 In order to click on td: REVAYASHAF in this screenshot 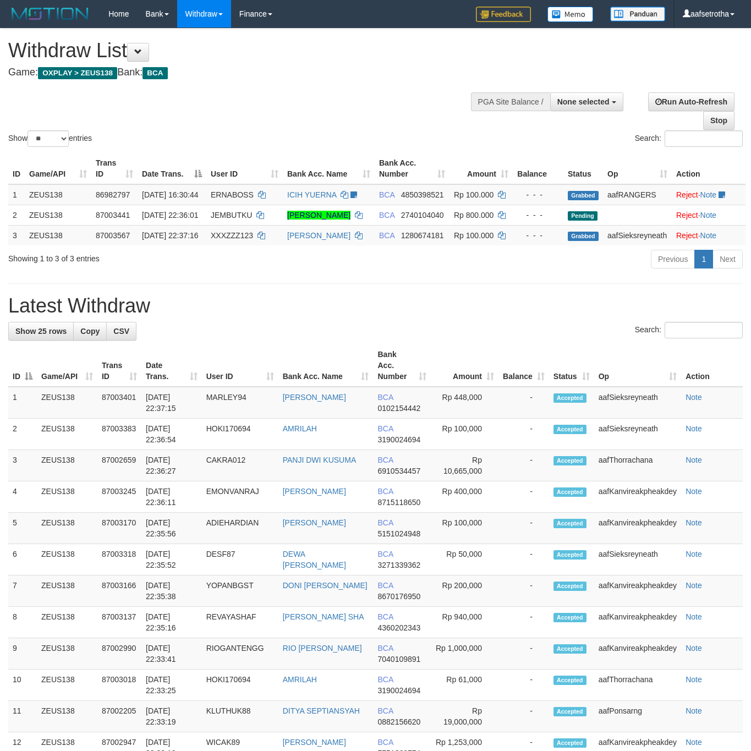, I will do `click(240, 622)`.